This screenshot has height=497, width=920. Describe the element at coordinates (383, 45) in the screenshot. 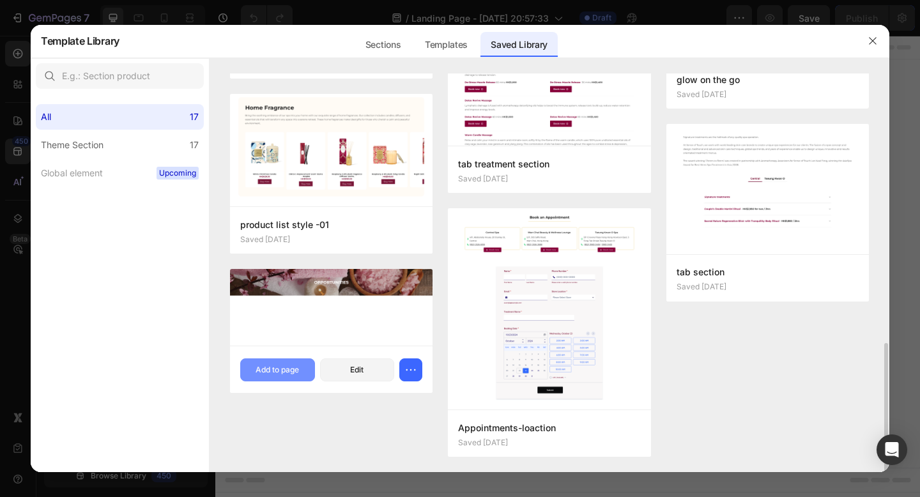

I see `div: Sections` at that location.